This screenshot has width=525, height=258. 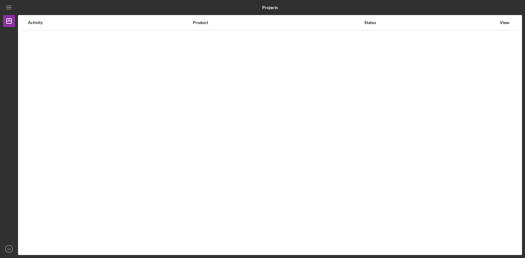 I want to click on div: Product, so click(x=278, y=23).